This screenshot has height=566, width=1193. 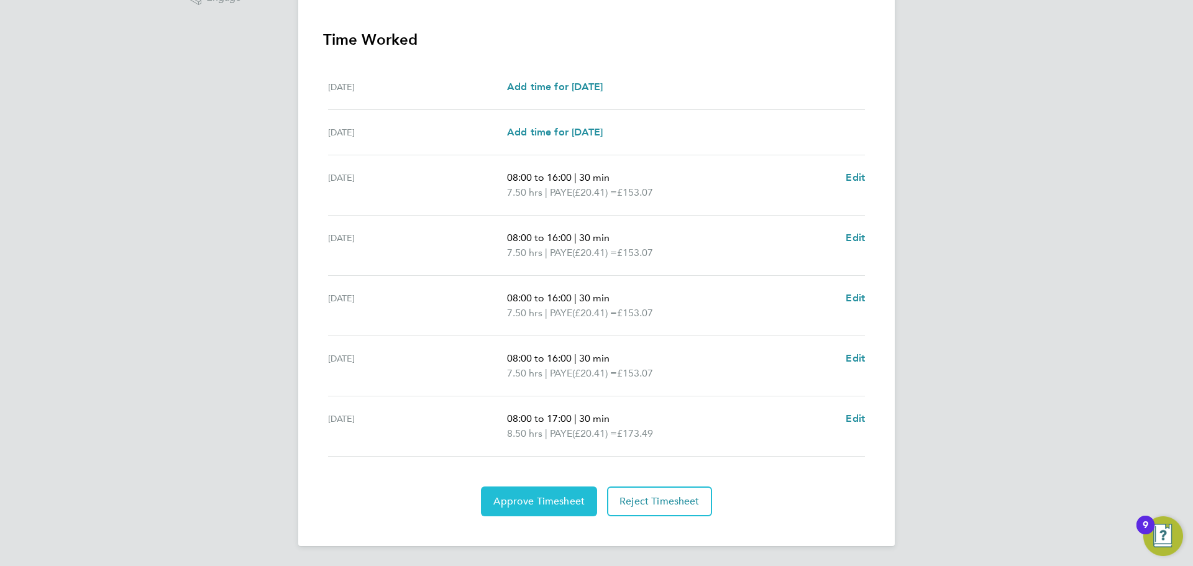 What do you see at coordinates (635, 433) in the screenshot?
I see `span: £173.49` at bounding box center [635, 433].